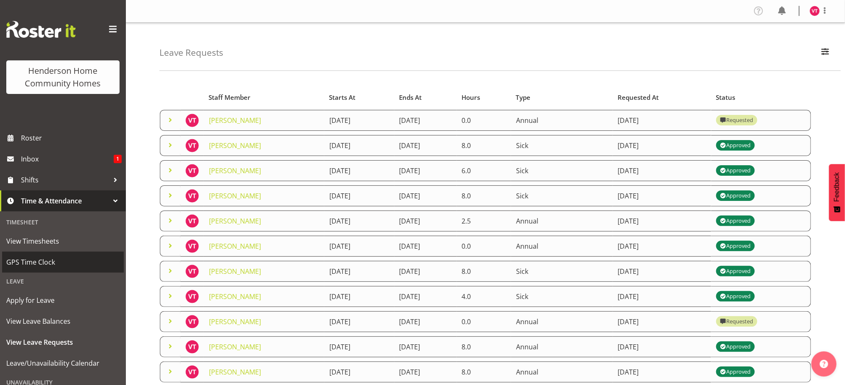 This screenshot has width=845, height=385. Describe the element at coordinates (825, 53) in the screenshot. I see `button: Filter Employees` at that location.